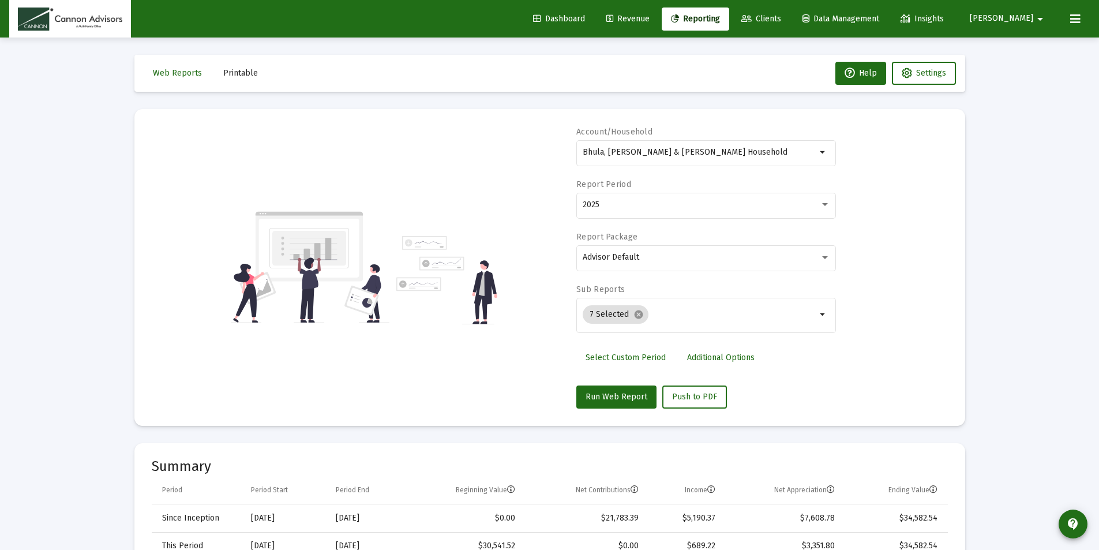  What do you see at coordinates (1073, 524) in the screenshot?
I see `mat-icon: contact_support` at bounding box center [1073, 524].